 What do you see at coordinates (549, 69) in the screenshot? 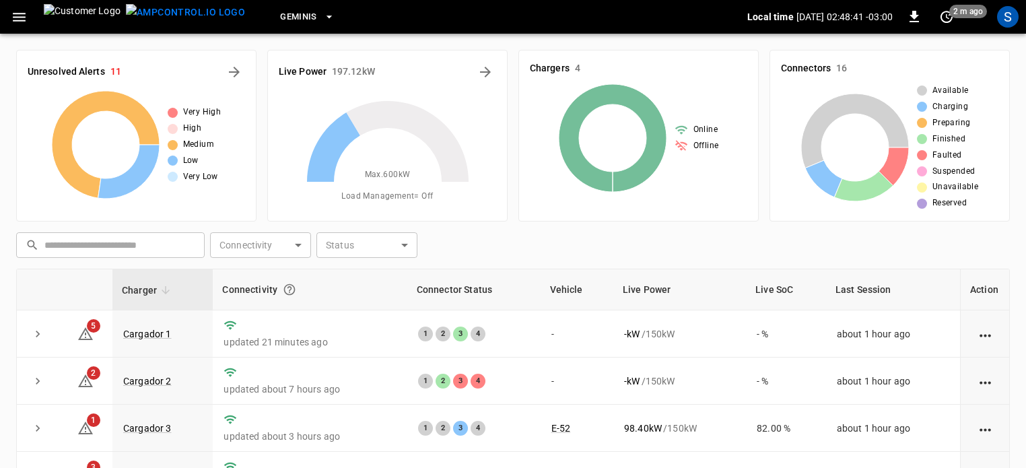
I see `h6: Chargers` at bounding box center [549, 69].